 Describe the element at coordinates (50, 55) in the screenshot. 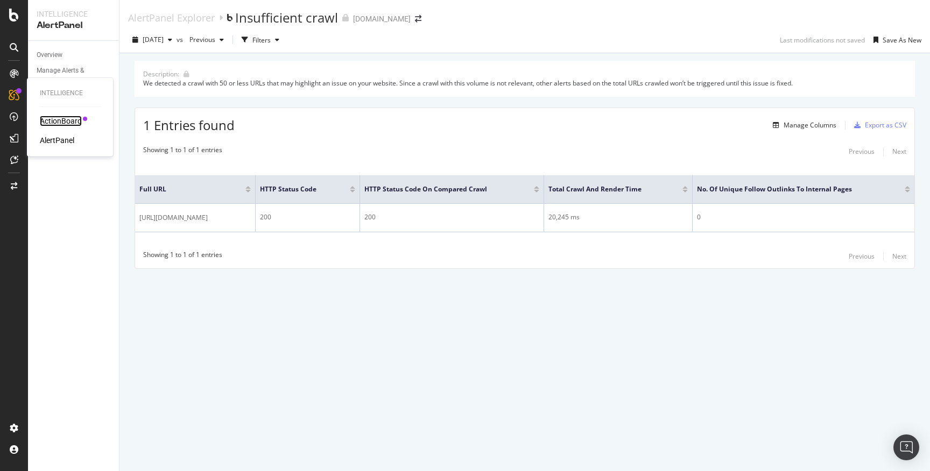

I see `div: Overview` at that location.